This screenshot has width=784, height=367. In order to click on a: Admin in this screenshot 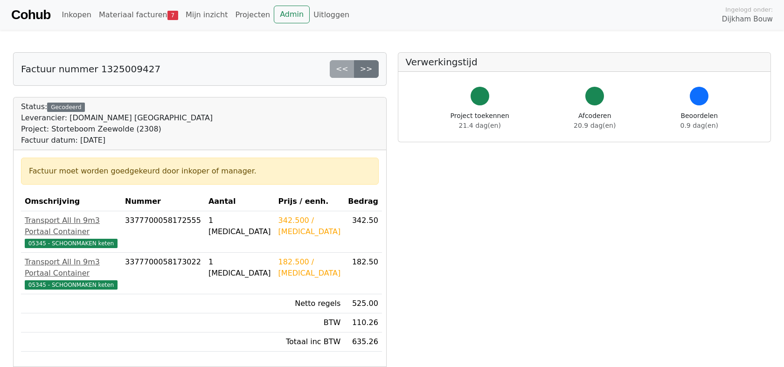, I will do `click(292, 14)`.